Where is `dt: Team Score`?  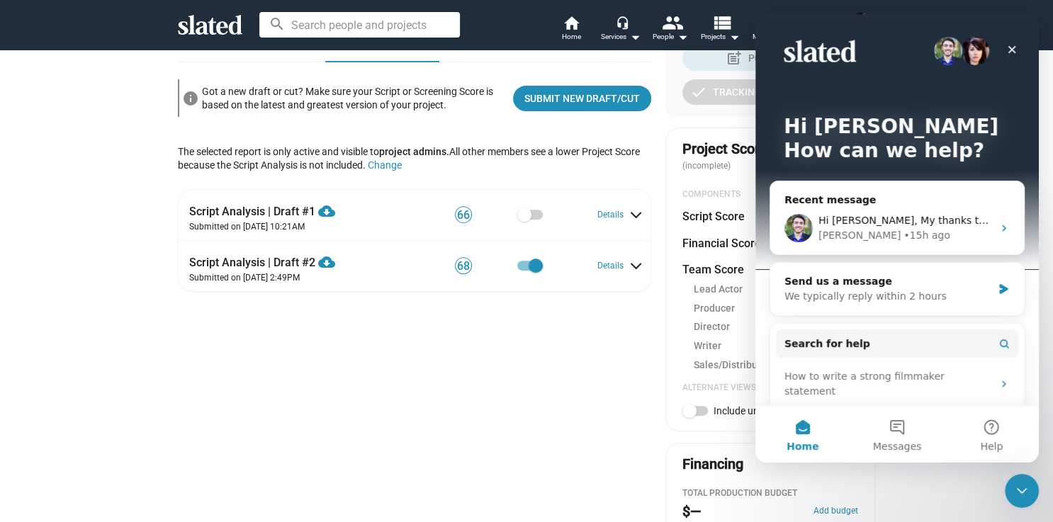 dt: Team Score is located at coordinates (713, 269).